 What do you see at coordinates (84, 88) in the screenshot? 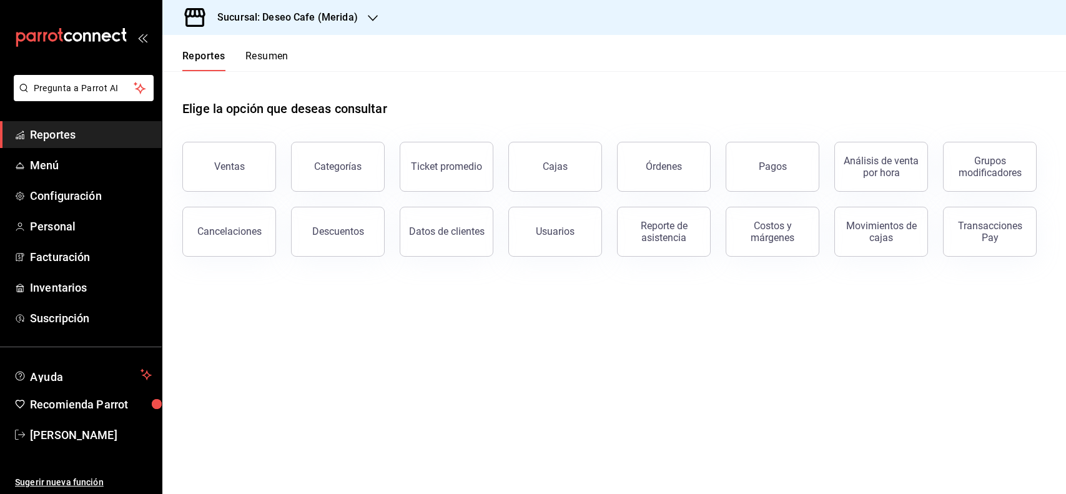
I see `span: Pregunta a Parrot AI` at bounding box center [84, 88].